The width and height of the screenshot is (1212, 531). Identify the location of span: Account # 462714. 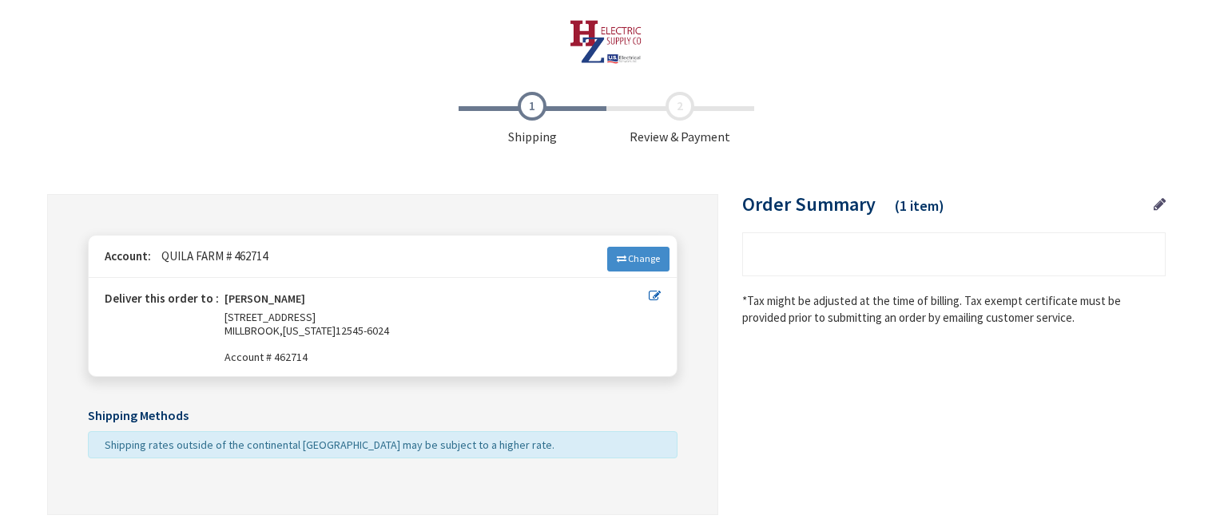
(436, 357).